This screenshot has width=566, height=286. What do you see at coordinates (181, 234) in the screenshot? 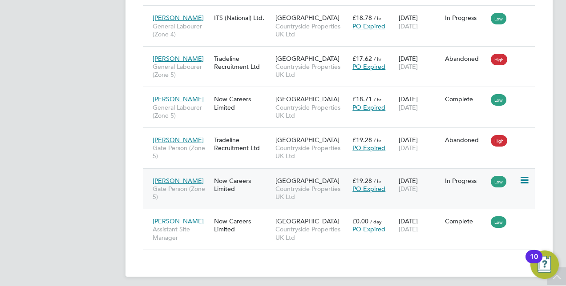
I see `span: Assistant Site Manager` at bounding box center [181, 234].